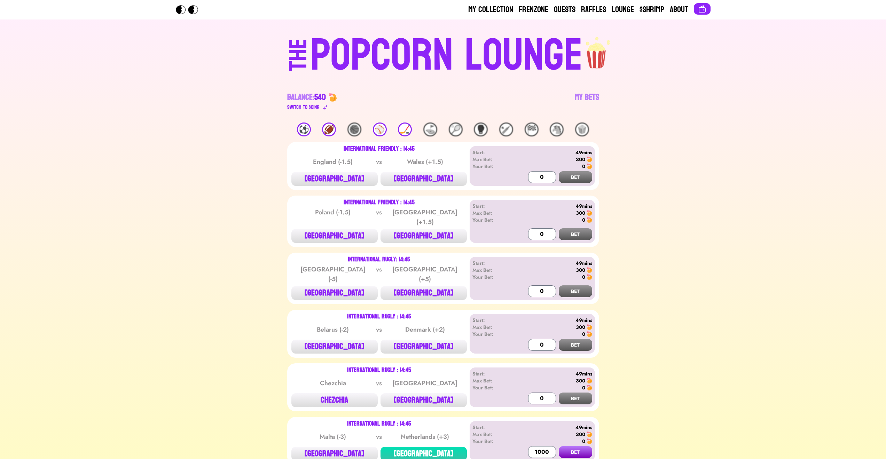  I want to click on a: $Shrimp, so click(652, 10).